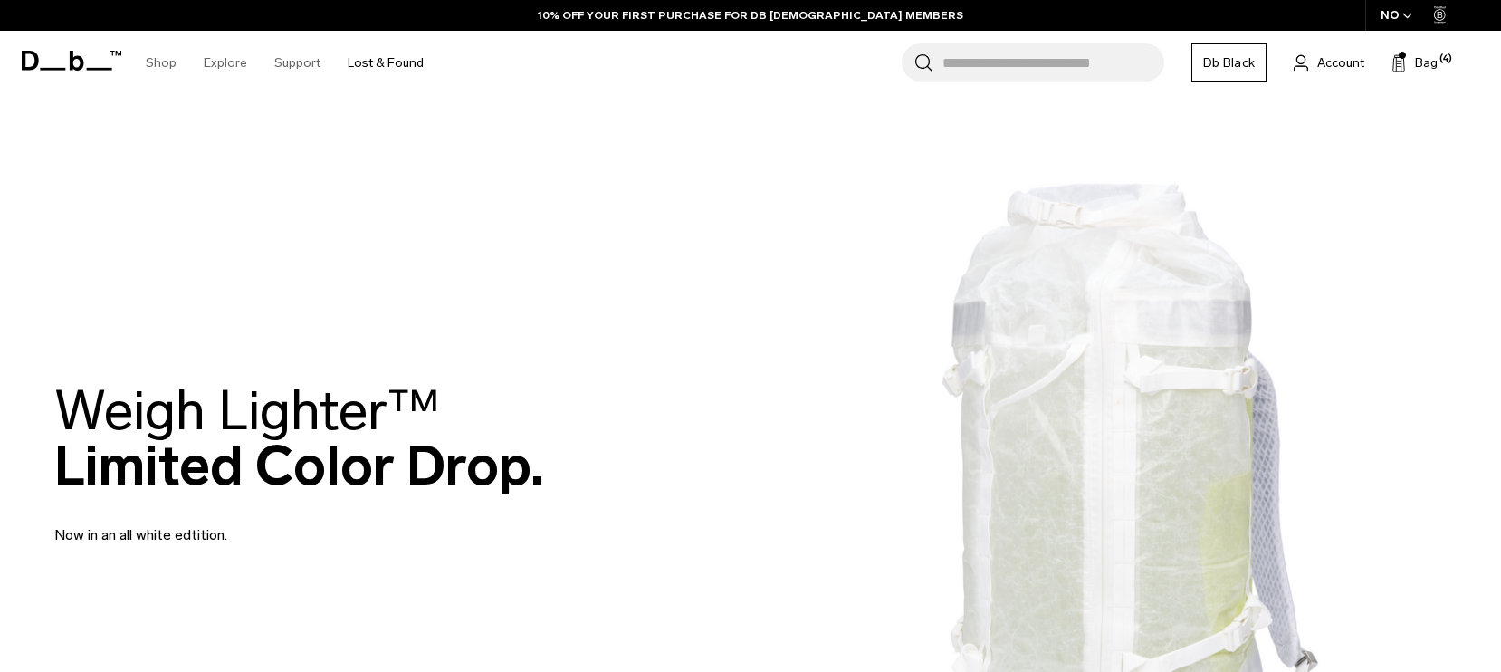  I want to click on p: Now in an all white edtition., so click(272, 524).